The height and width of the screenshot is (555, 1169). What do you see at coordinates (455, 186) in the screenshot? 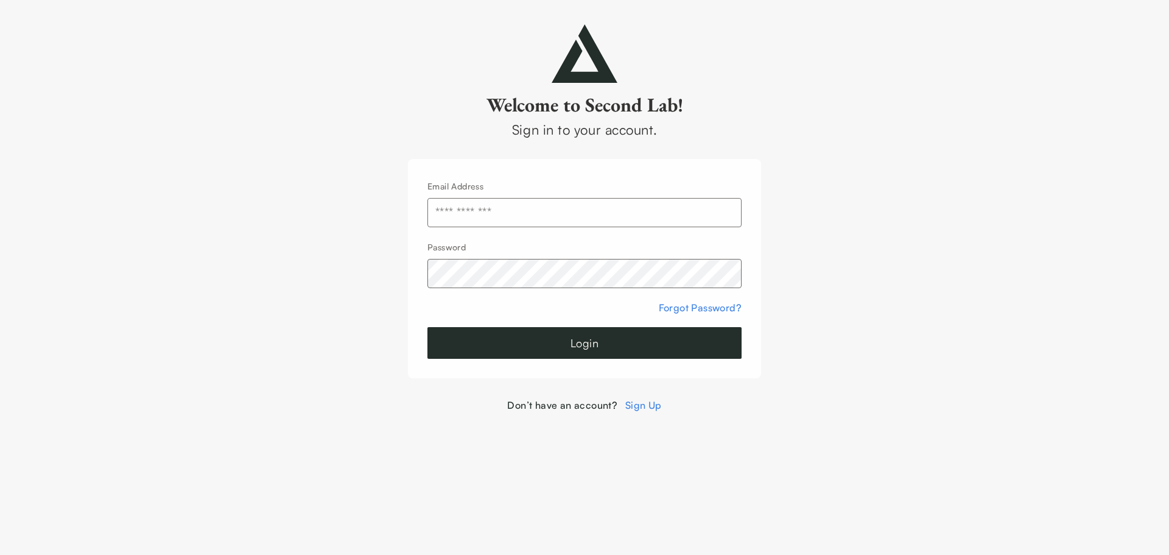
I see `label: Email Address` at bounding box center [455, 186].